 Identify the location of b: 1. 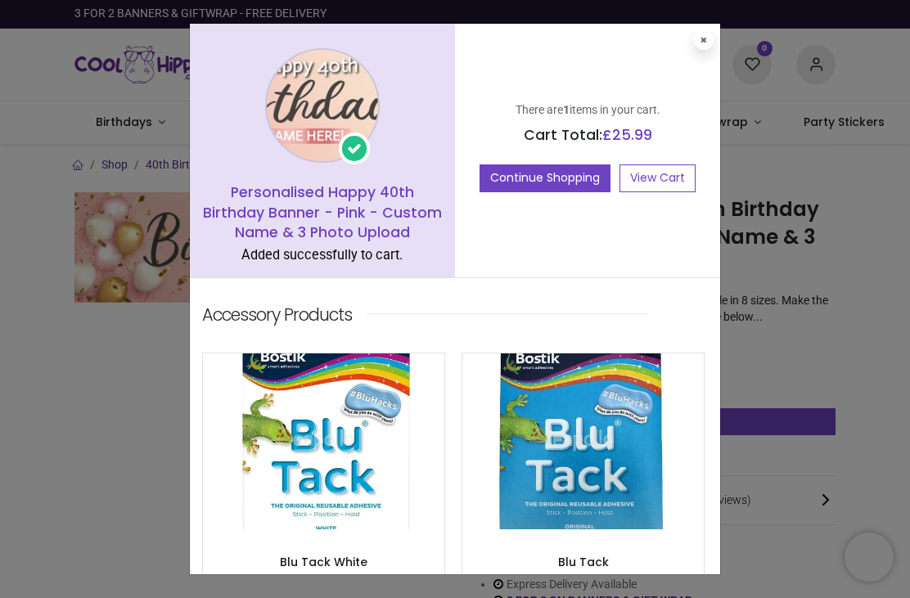
(566, 110).